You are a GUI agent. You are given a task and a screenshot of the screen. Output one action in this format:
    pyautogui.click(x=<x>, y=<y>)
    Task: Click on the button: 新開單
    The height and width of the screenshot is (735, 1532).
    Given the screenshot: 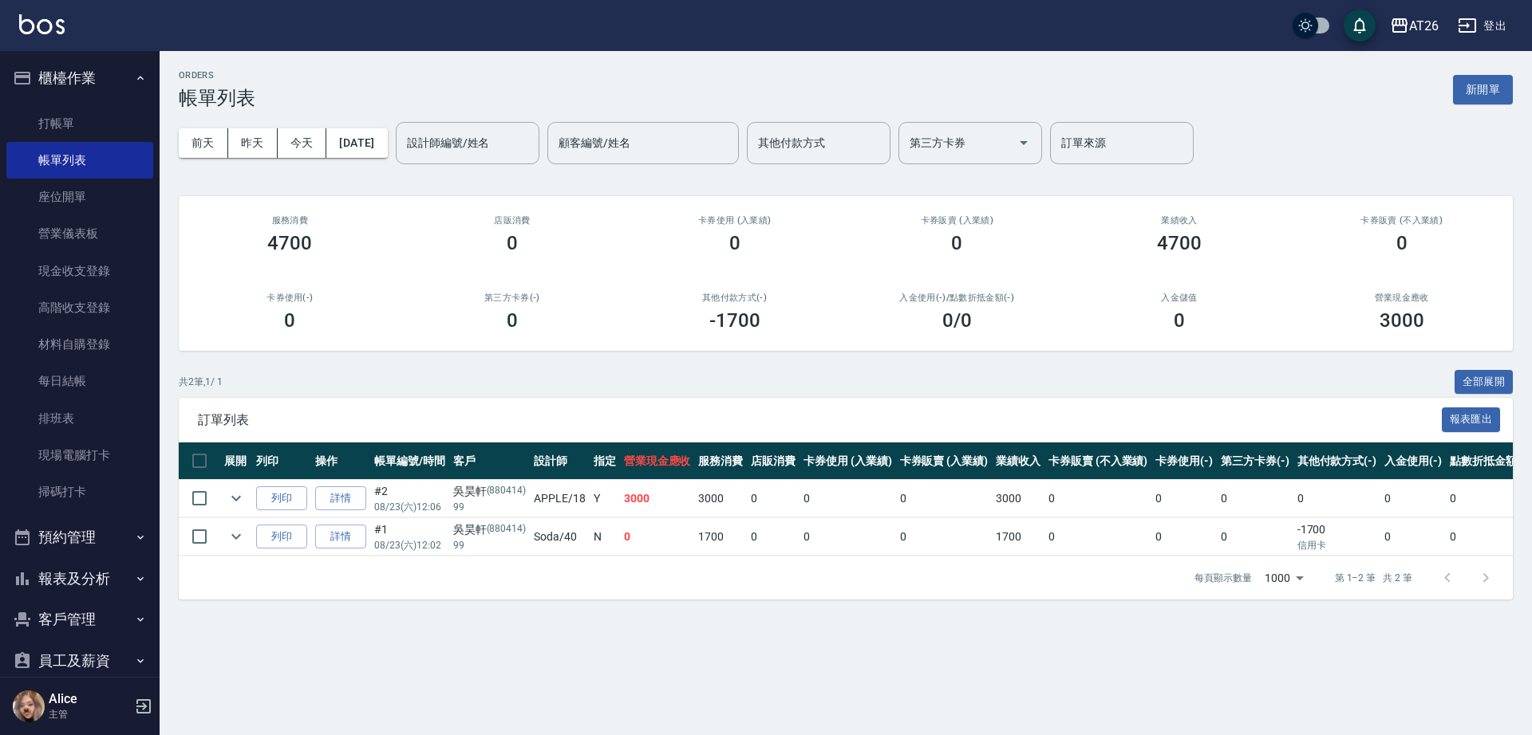 What is the action you would take?
    pyautogui.click(x=1482, y=89)
    